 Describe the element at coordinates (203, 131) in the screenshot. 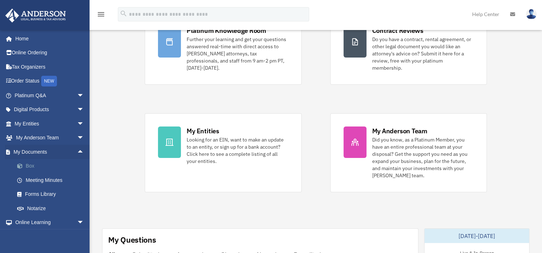

I see `div: My Entities` at that location.